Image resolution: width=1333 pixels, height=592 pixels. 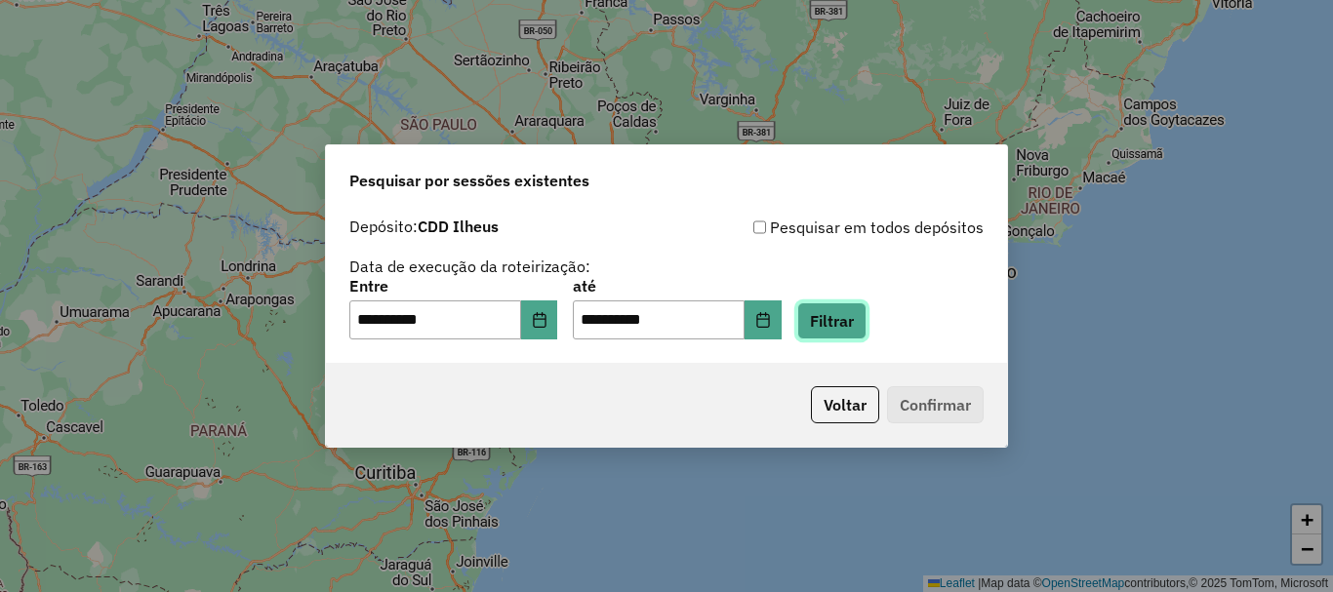 I want to click on label: Entre, so click(x=453, y=286).